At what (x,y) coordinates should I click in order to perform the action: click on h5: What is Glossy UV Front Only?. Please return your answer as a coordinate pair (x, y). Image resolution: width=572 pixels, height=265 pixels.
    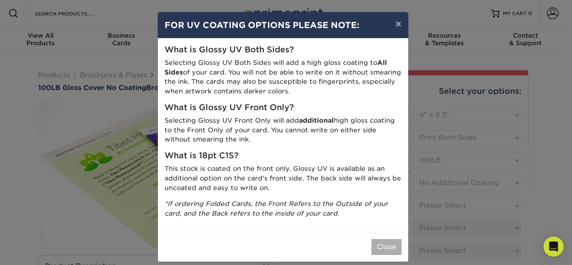
    Looking at the image, I should click on (283, 108).